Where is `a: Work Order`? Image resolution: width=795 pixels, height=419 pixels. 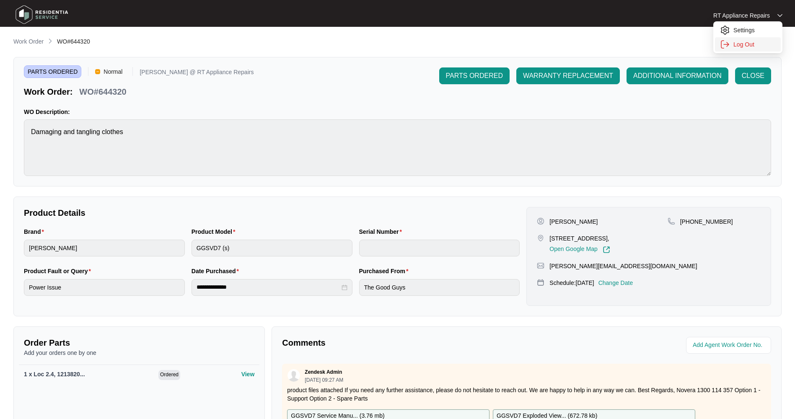
a: Work Order is located at coordinates (28, 42).